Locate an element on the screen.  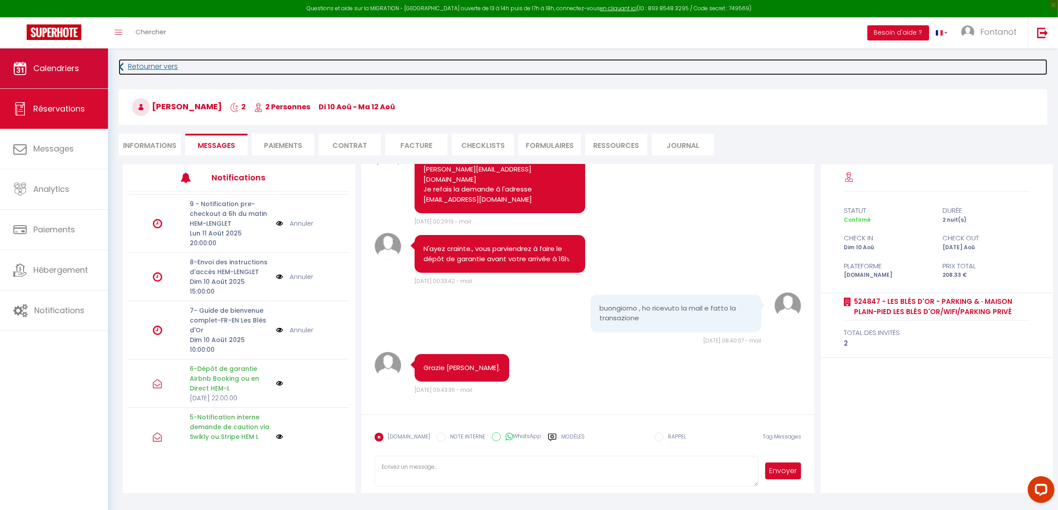
li: Informations is located at coordinates (150, 144).